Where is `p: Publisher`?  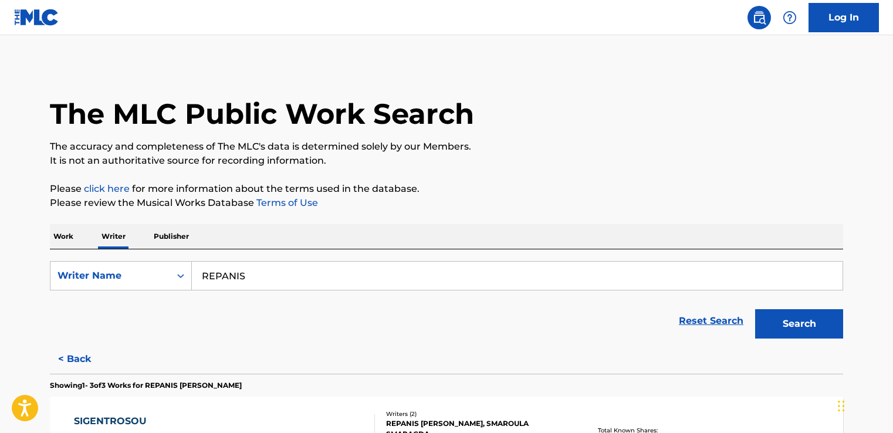
p: Publisher is located at coordinates (171, 236).